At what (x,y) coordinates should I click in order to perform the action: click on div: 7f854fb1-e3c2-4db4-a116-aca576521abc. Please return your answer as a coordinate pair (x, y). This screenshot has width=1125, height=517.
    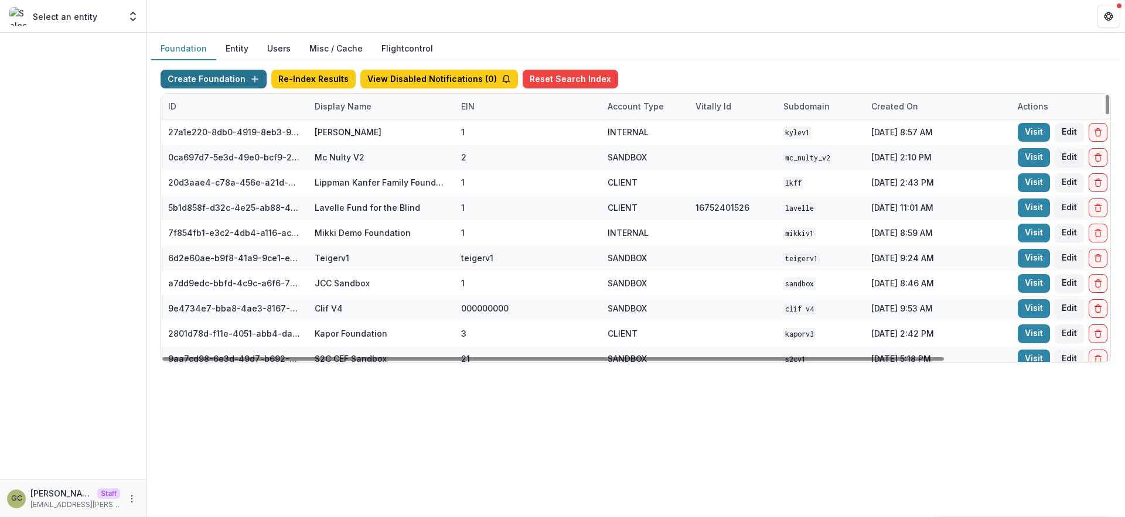
    Looking at the image, I should click on (234, 233).